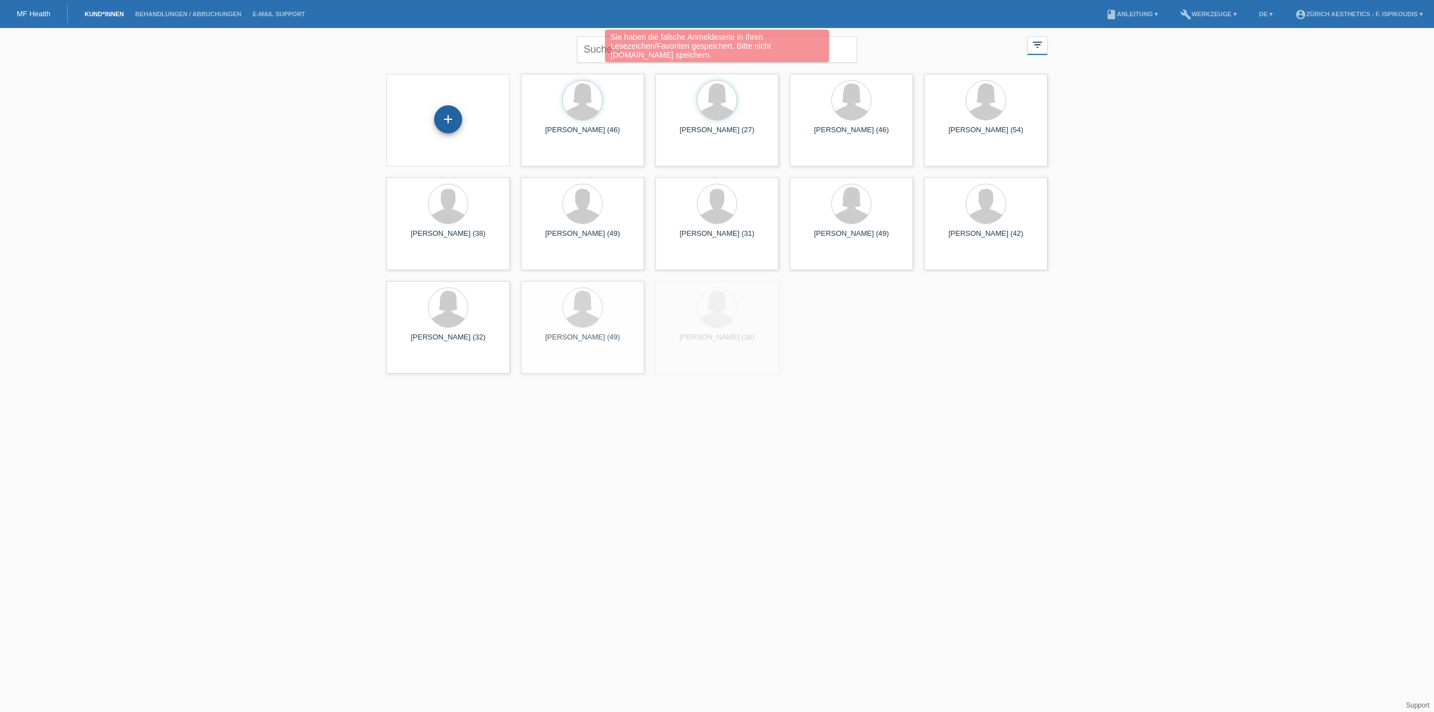 The width and height of the screenshot is (1434, 712). I want to click on div: Sie haben die falsche Anmeldeseite in Ihren Lesezeichen/Favoriten gespeichert. Bitte nicht [DOMAI..., so click(717, 46).